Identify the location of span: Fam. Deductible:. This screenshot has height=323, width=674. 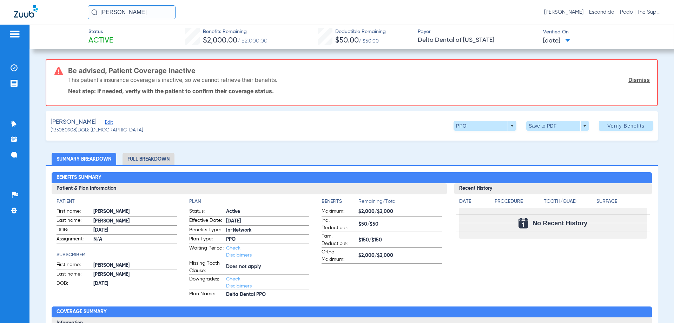
(339, 240).